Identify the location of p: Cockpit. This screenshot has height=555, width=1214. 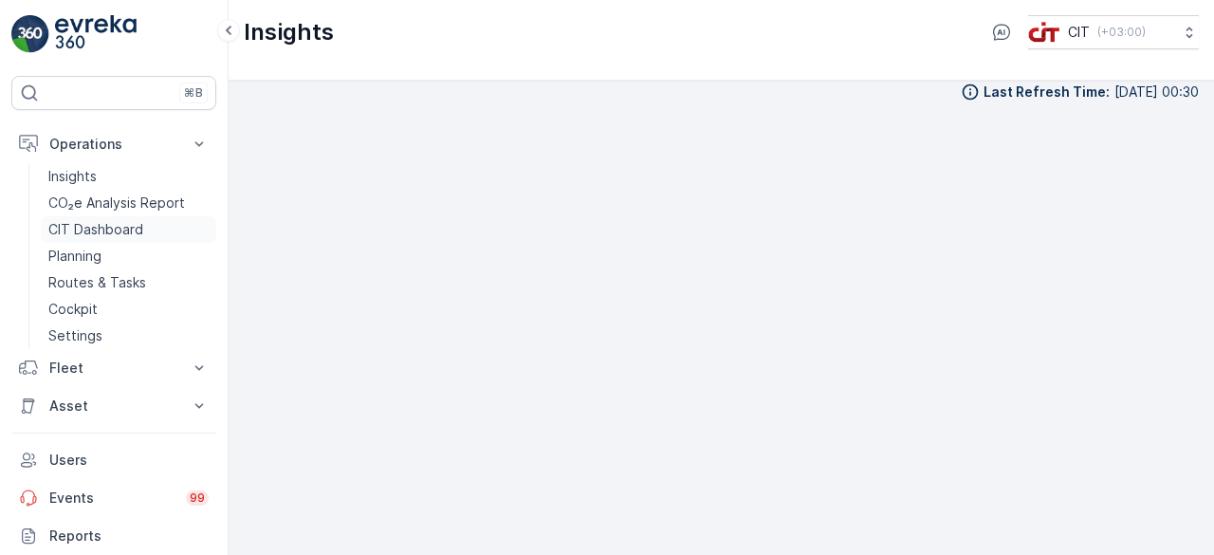
(73, 309).